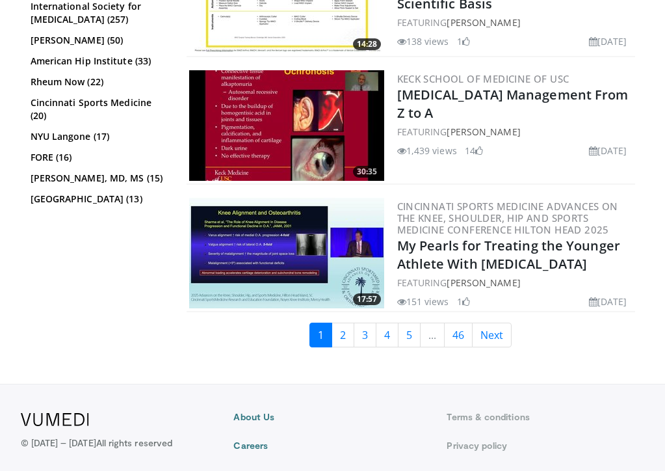 This screenshot has width=665, height=471. What do you see at coordinates (365, 335) in the screenshot?
I see `a: 3` at bounding box center [365, 335].